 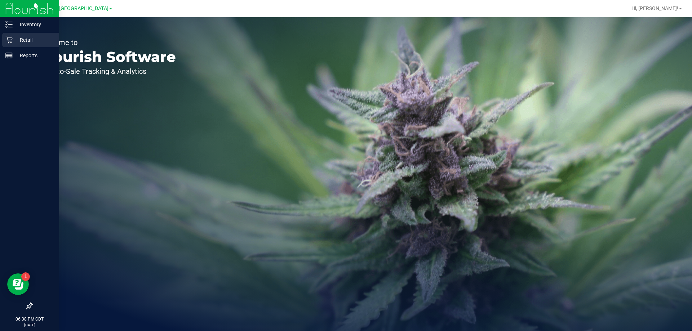 I want to click on p: Seed-to-Sale Tracking & Analytics, so click(x=107, y=71).